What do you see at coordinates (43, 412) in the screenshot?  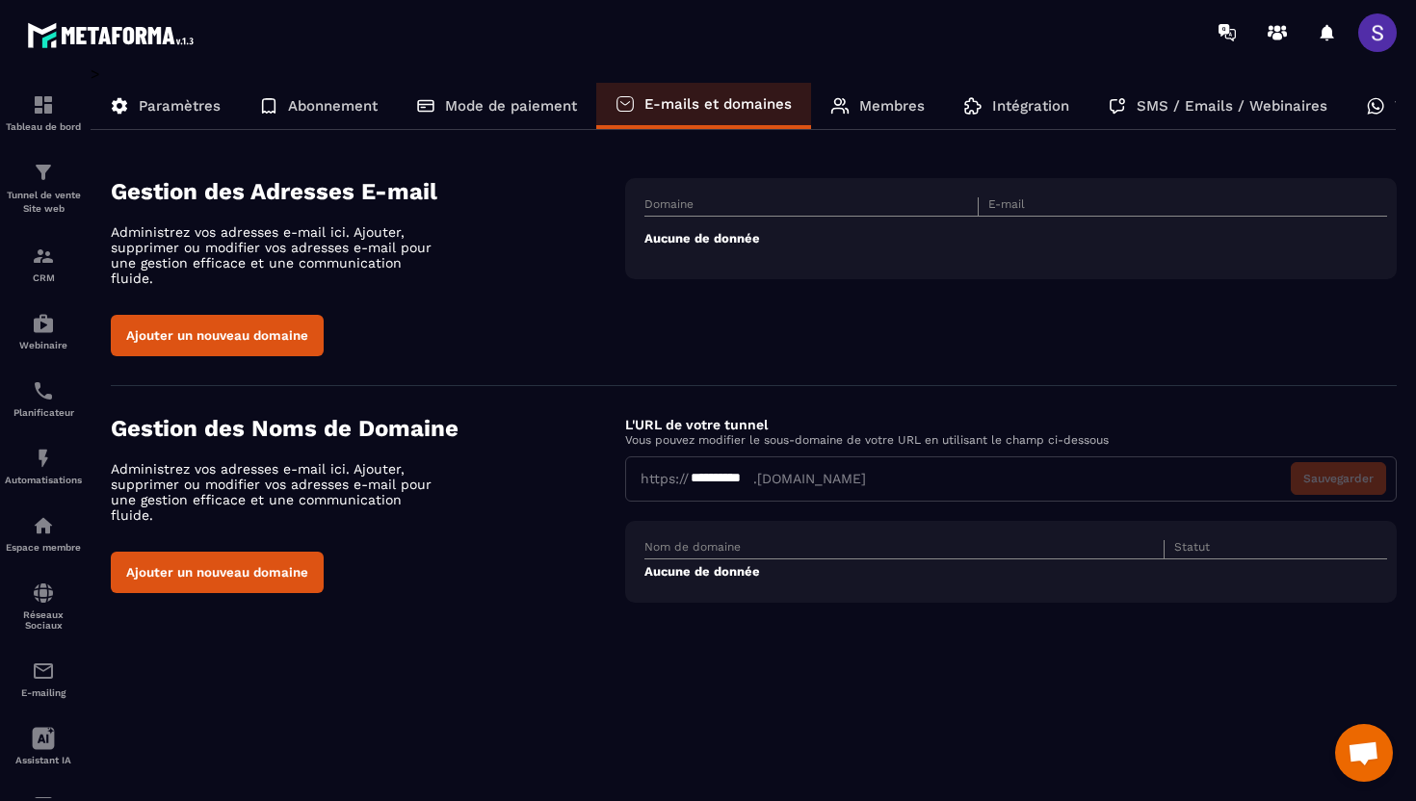 I see `p: Planificateur` at bounding box center [43, 412].